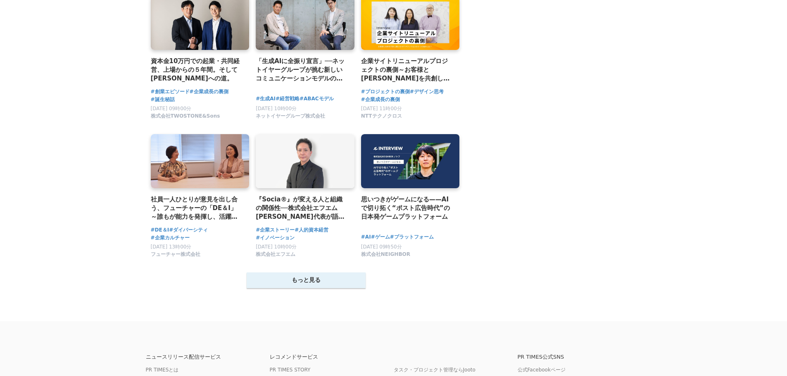 Image resolution: width=787 pixels, height=376 pixels. What do you see at coordinates (275, 238) in the screenshot?
I see `span: #イノベーション` at bounding box center [275, 238].